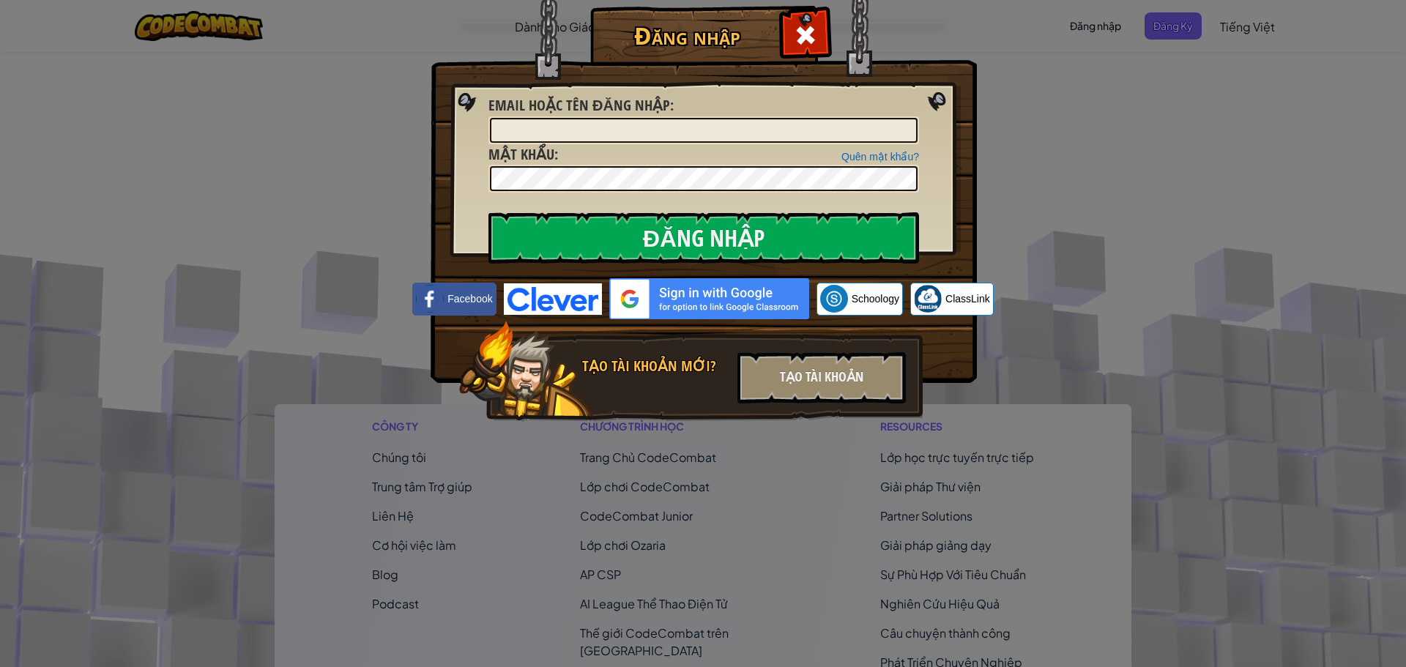 The image size is (1406, 667). Describe the element at coordinates (968, 299) in the screenshot. I see `span: ClassLink` at that location.